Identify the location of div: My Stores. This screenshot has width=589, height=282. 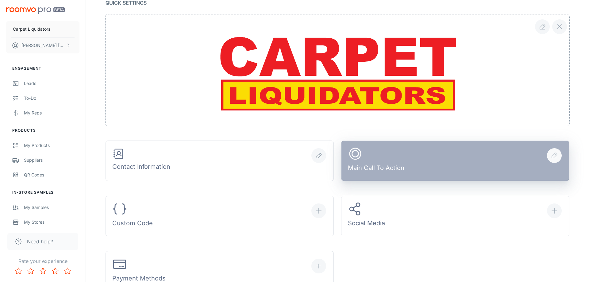
(52, 222).